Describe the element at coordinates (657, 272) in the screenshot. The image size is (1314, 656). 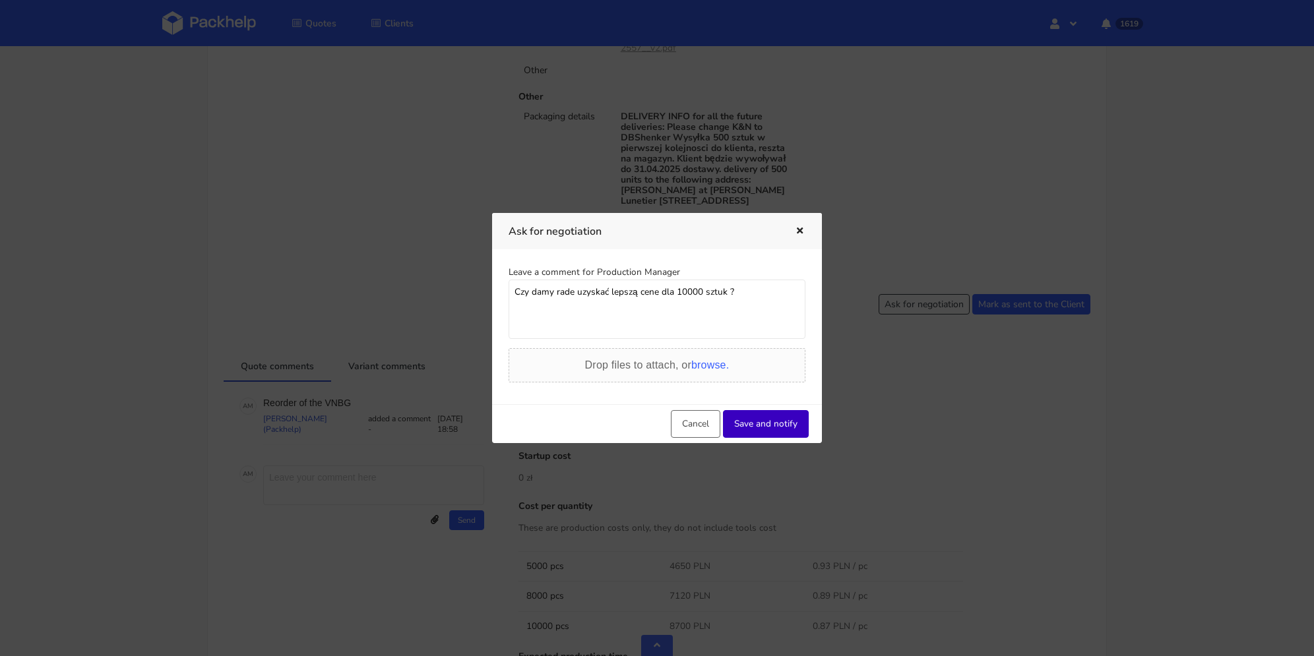
I see `div: Leave a comment for Production Manager` at that location.